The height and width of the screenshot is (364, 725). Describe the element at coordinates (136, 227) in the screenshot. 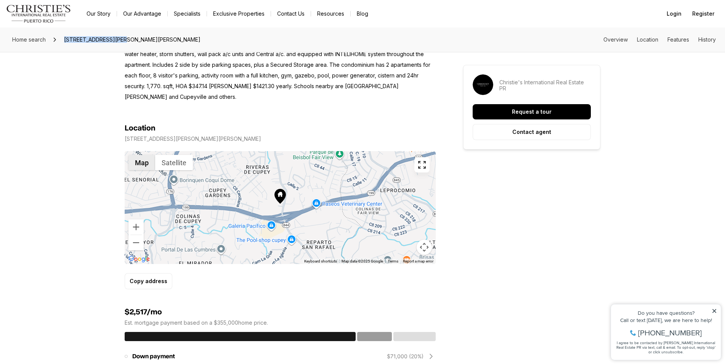

I see `button: Zoom in` at that location.